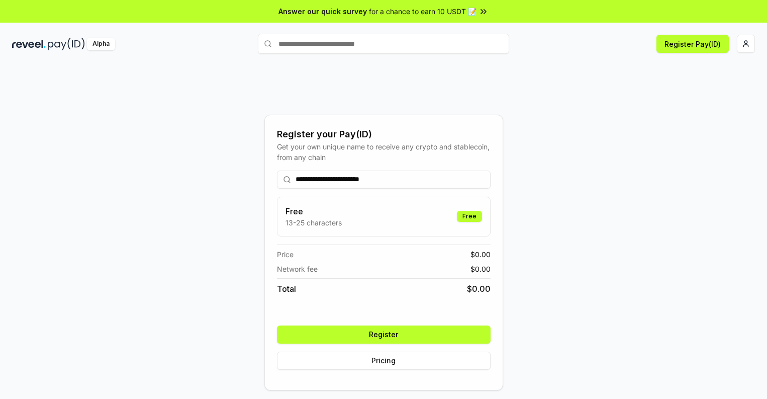 This screenshot has height=399, width=767. I want to click on div: Free, so click(469, 216).